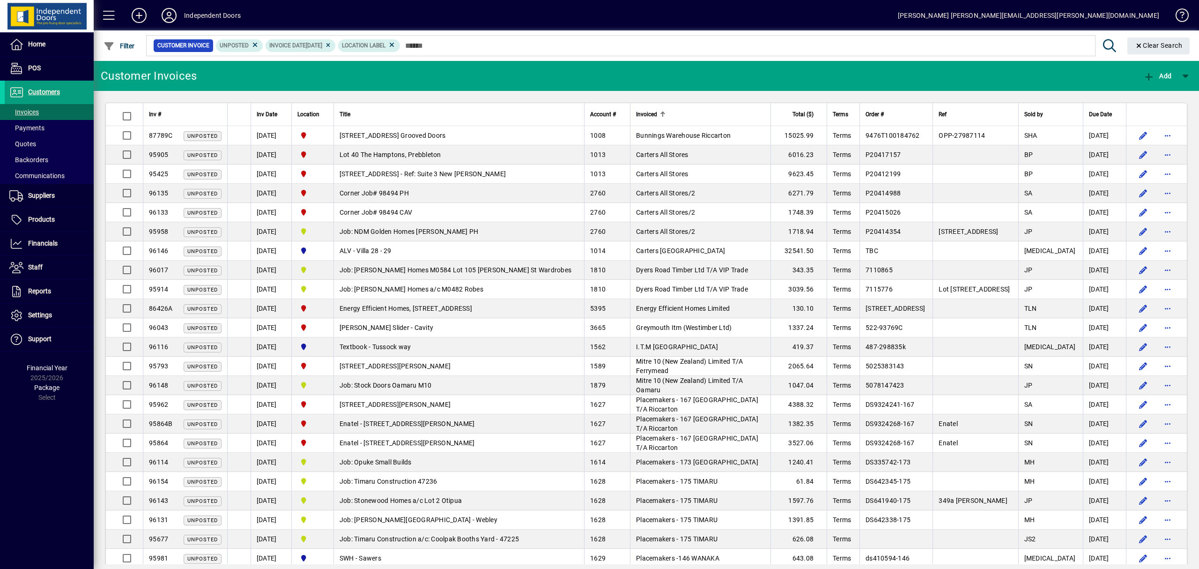 Image resolution: width=1199 pixels, height=569 pixels. I want to click on span: Reports, so click(39, 291).